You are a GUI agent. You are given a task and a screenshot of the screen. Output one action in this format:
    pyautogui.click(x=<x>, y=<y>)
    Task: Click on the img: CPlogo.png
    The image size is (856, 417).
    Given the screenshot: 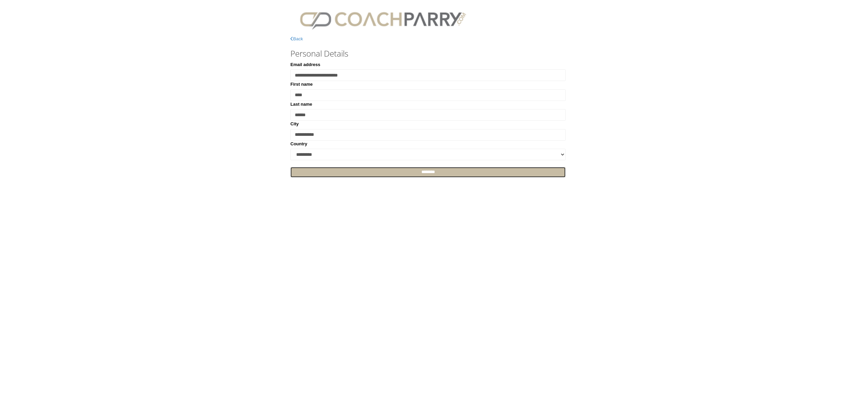 What is the action you would take?
    pyautogui.click(x=383, y=19)
    